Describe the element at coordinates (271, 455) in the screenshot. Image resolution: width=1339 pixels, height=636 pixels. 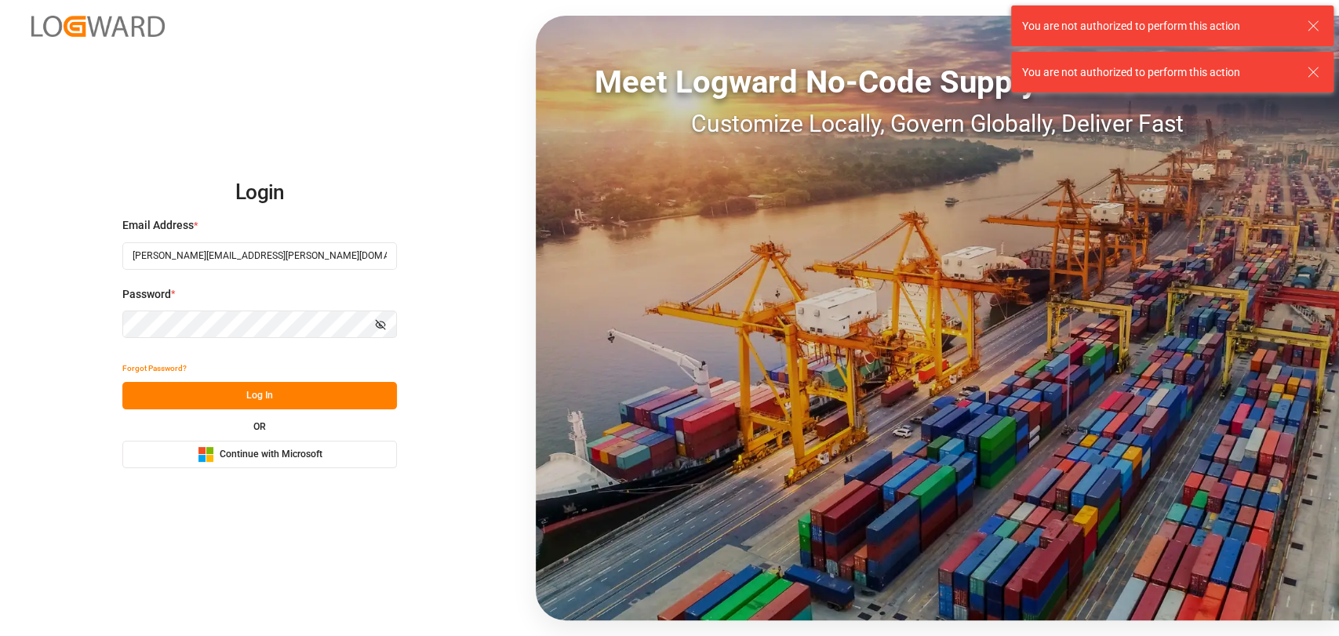
I see `span: Continue with Microsoft` at that location.